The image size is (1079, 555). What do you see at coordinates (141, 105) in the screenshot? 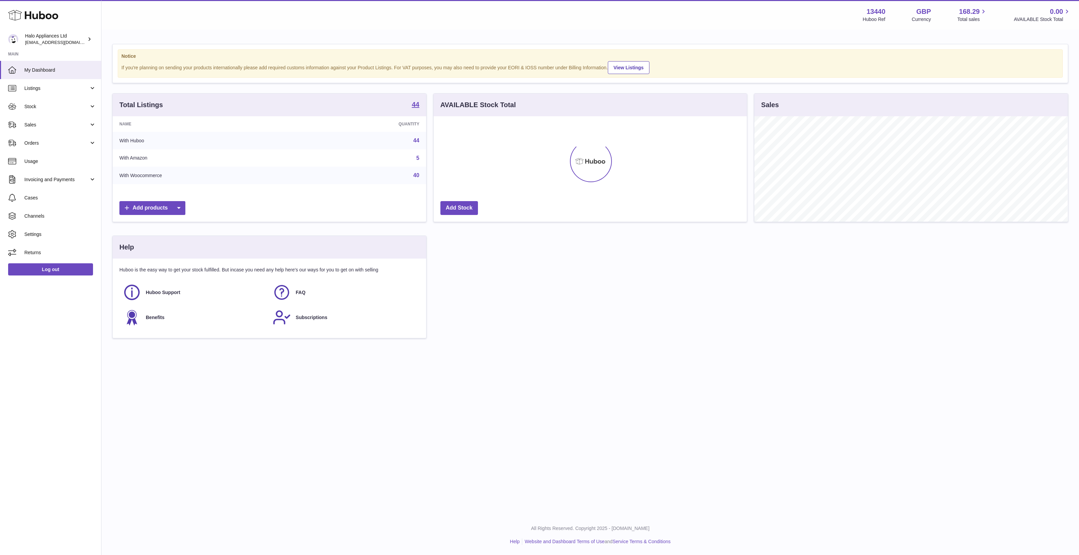
I see `h3: Total Listings` at bounding box center [141, 105].